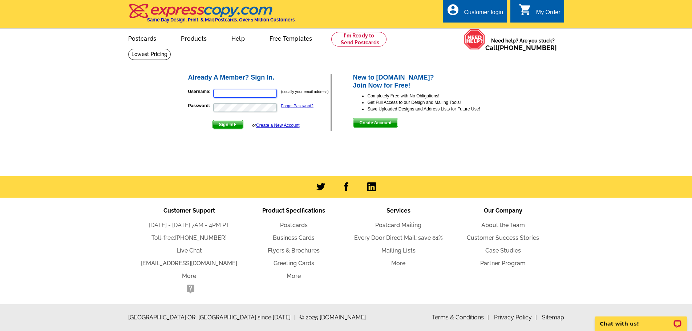 This screenshot has width=692, height=331. What do you see at coordinates (484, 14) in the screenshot?
I see `div: Customer login` at bounding box center [484, 14].